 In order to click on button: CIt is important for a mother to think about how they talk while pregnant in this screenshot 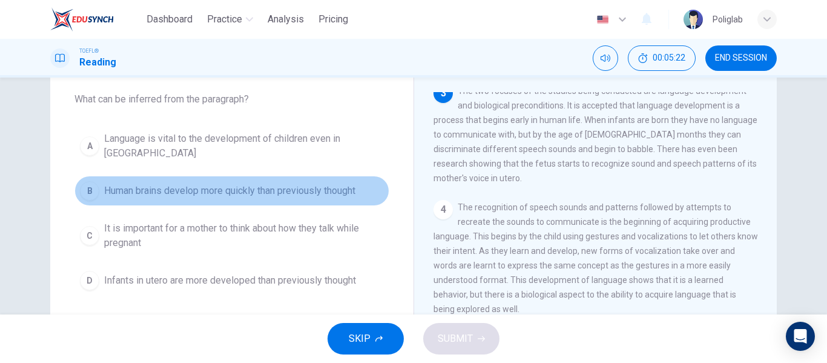, I will do `click(232, 236)`.